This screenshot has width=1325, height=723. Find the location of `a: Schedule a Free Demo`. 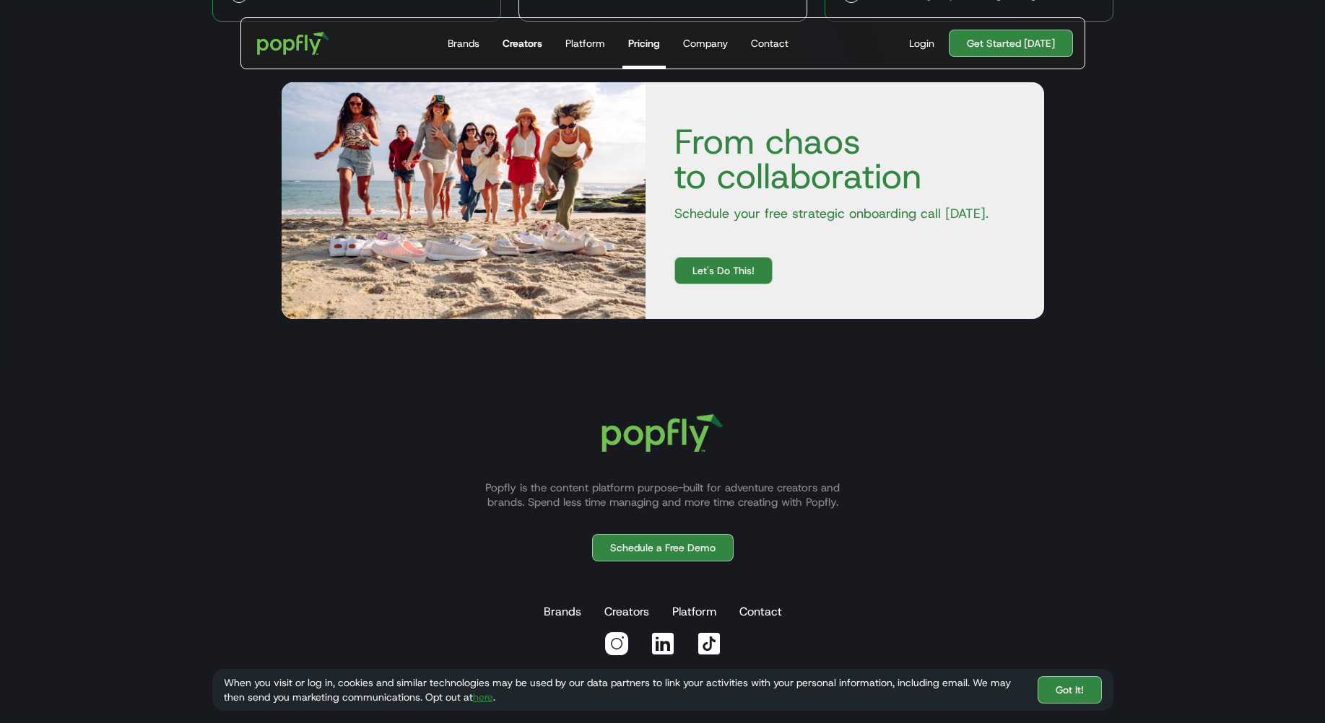

a: Schedule a Free Demo is located at coordinates (663, 548).